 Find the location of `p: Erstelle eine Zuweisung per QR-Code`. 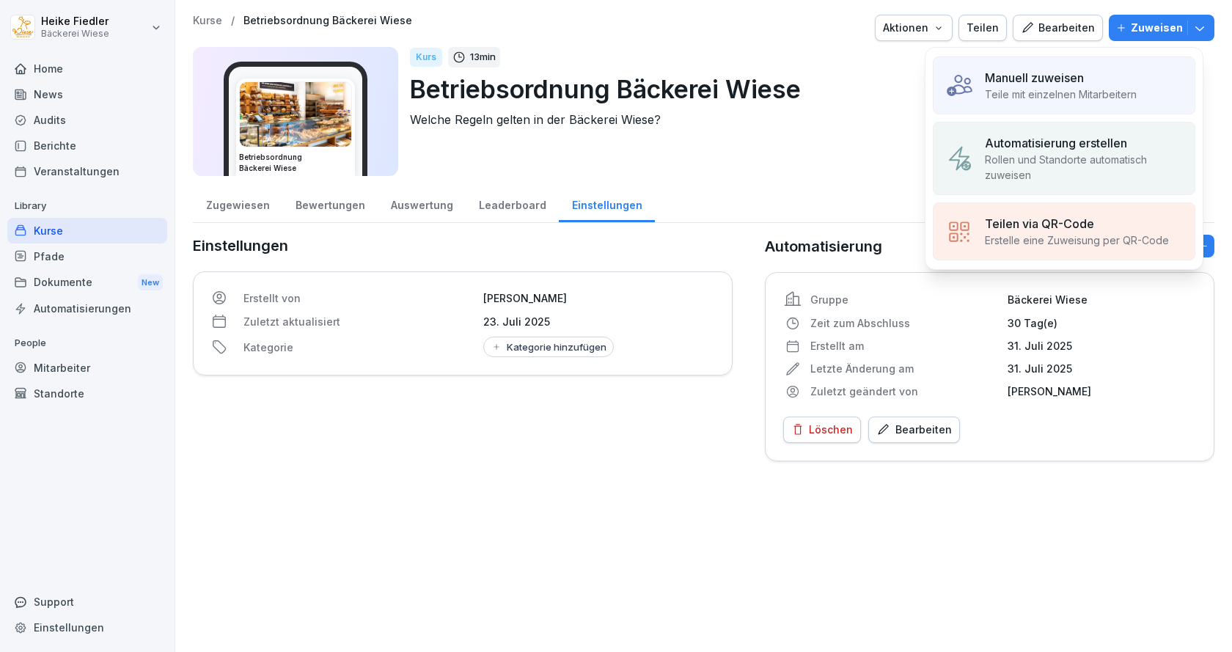

p: Erstelle eine Zuweisung per QR-Code is located at coordinates (1077, 240).